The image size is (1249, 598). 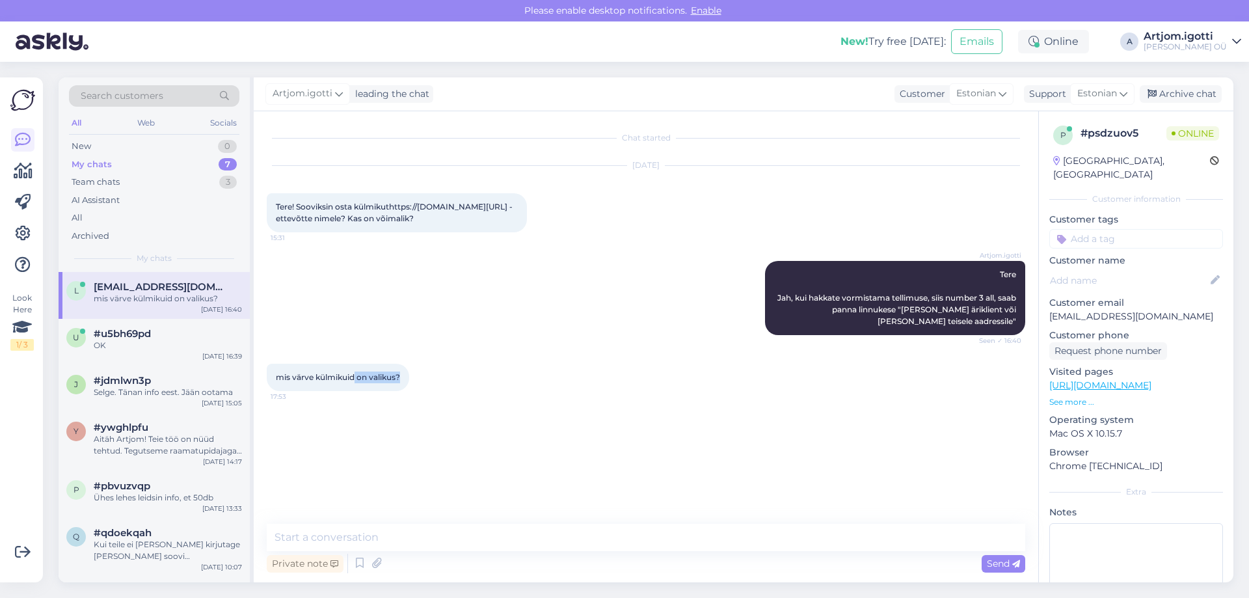 What do you see at coordinates (919, 94) in the screenshot?
I see `div: Customer` at bounding box center [919, 94].